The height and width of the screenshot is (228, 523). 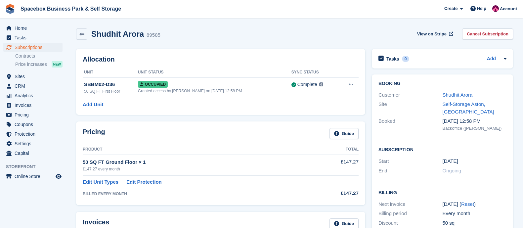 I want to click on th: Sync Status, so click(x=315, y=72).